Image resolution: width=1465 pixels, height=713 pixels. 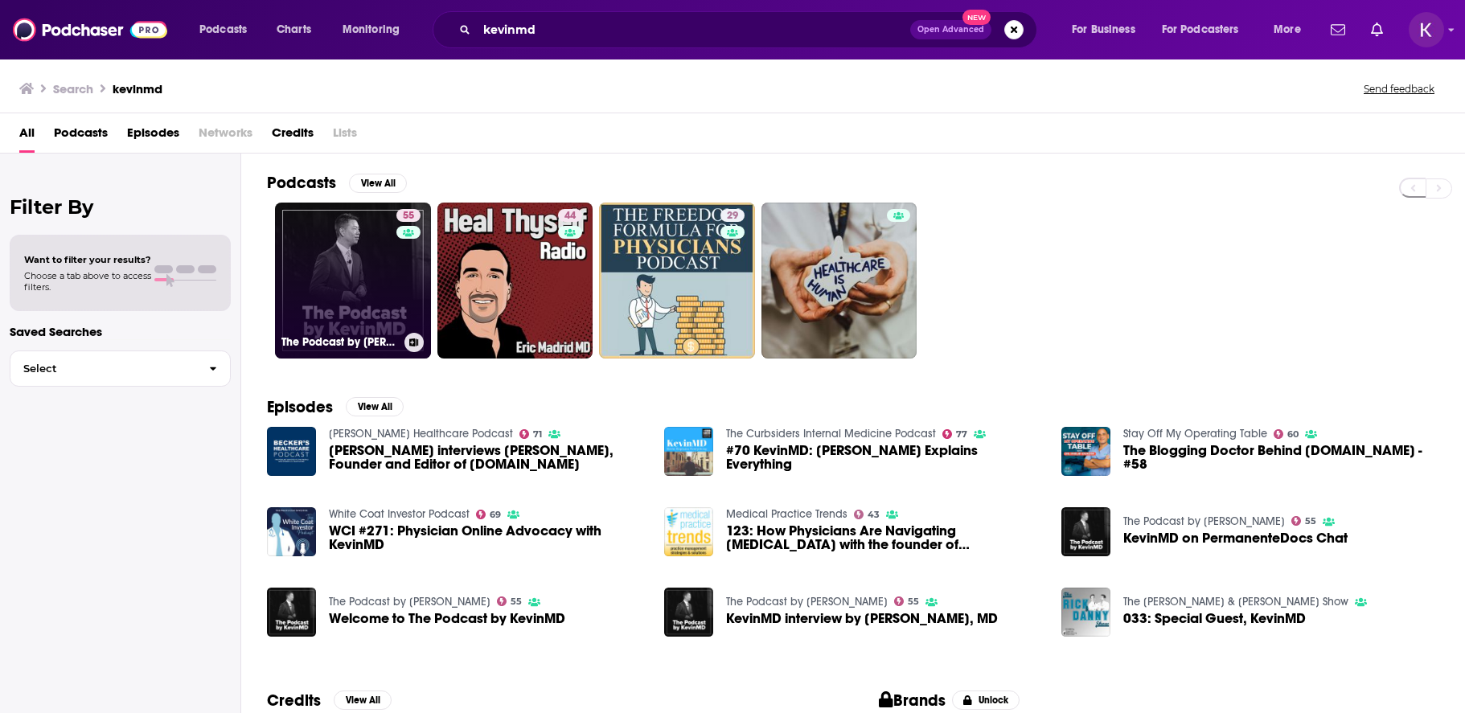 What do you see at coordinates (291, 612) in the screenshot?
I see `img: Welcome to The Podcast by KevinMD` at bounding box center [291, 612].